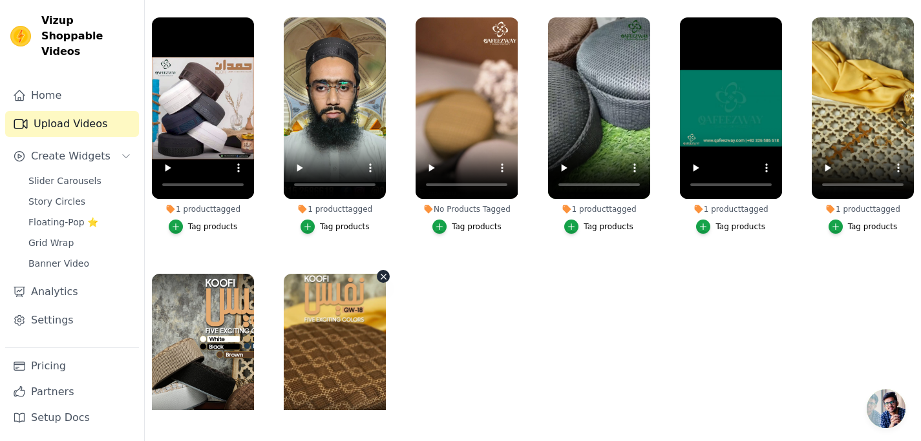 Image resolution: width=921 pixels, height=441 pixels. Describe the element at coordinates (383, 277) in the screenshot. I see `button: Video Delete` at that location.